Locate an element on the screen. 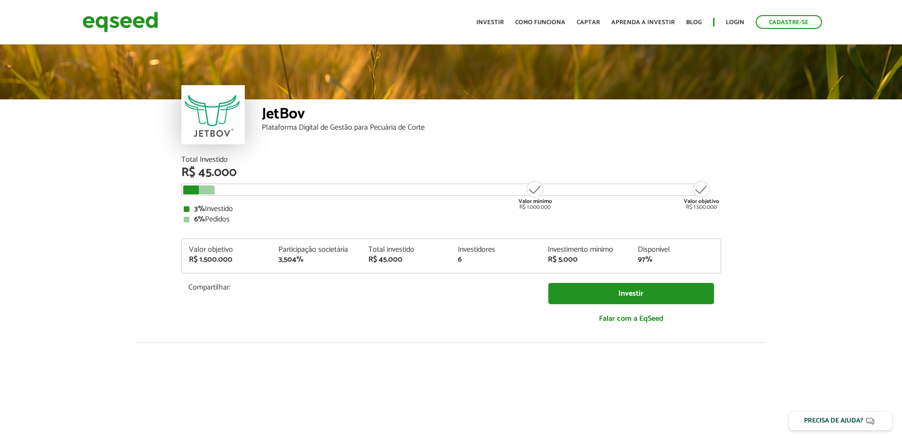 The height and width of the screenshot is (440, 902). strong: 6% is located at coordinates (199, 219).